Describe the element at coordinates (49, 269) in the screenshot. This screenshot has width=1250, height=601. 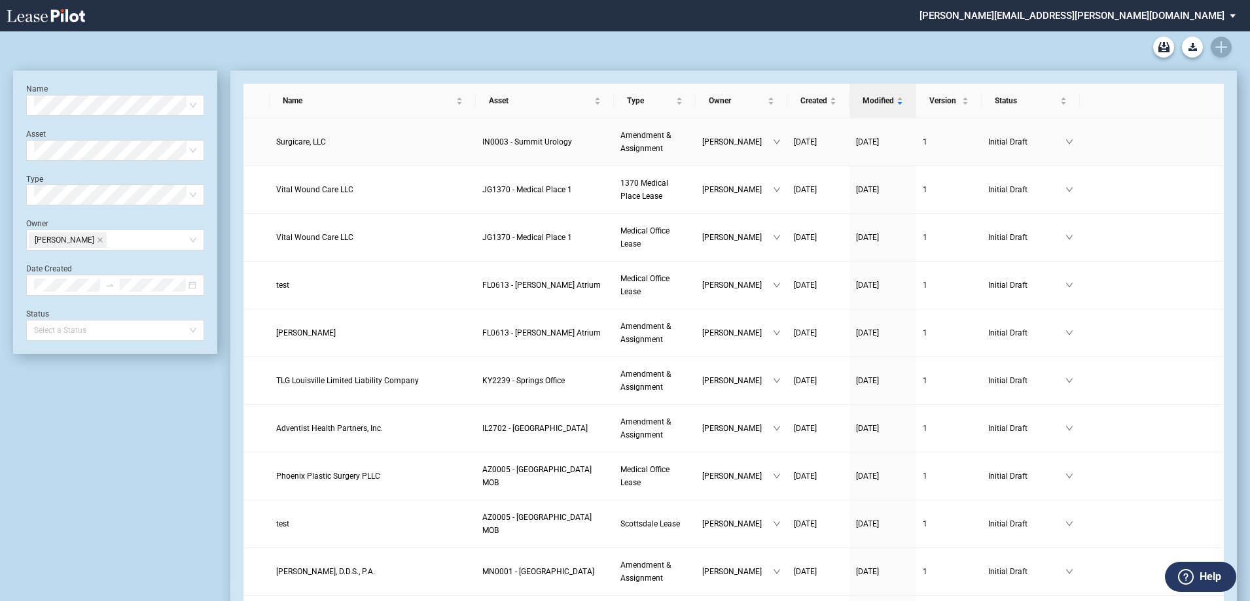
I see `label: Date Created` at that location.